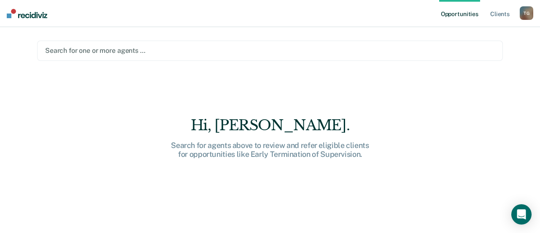  I want to click on div: T G, so click(527, 13).